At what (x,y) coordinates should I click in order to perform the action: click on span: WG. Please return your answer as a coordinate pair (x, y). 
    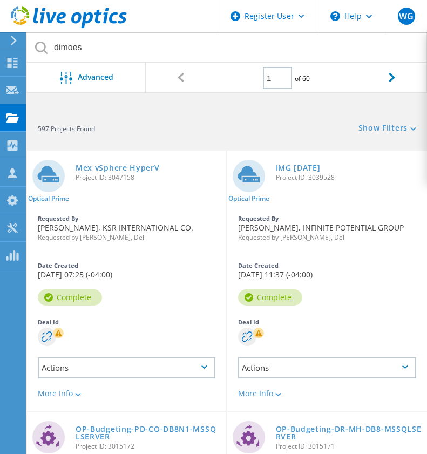
    Looking at the image, I should click on (406, 16).